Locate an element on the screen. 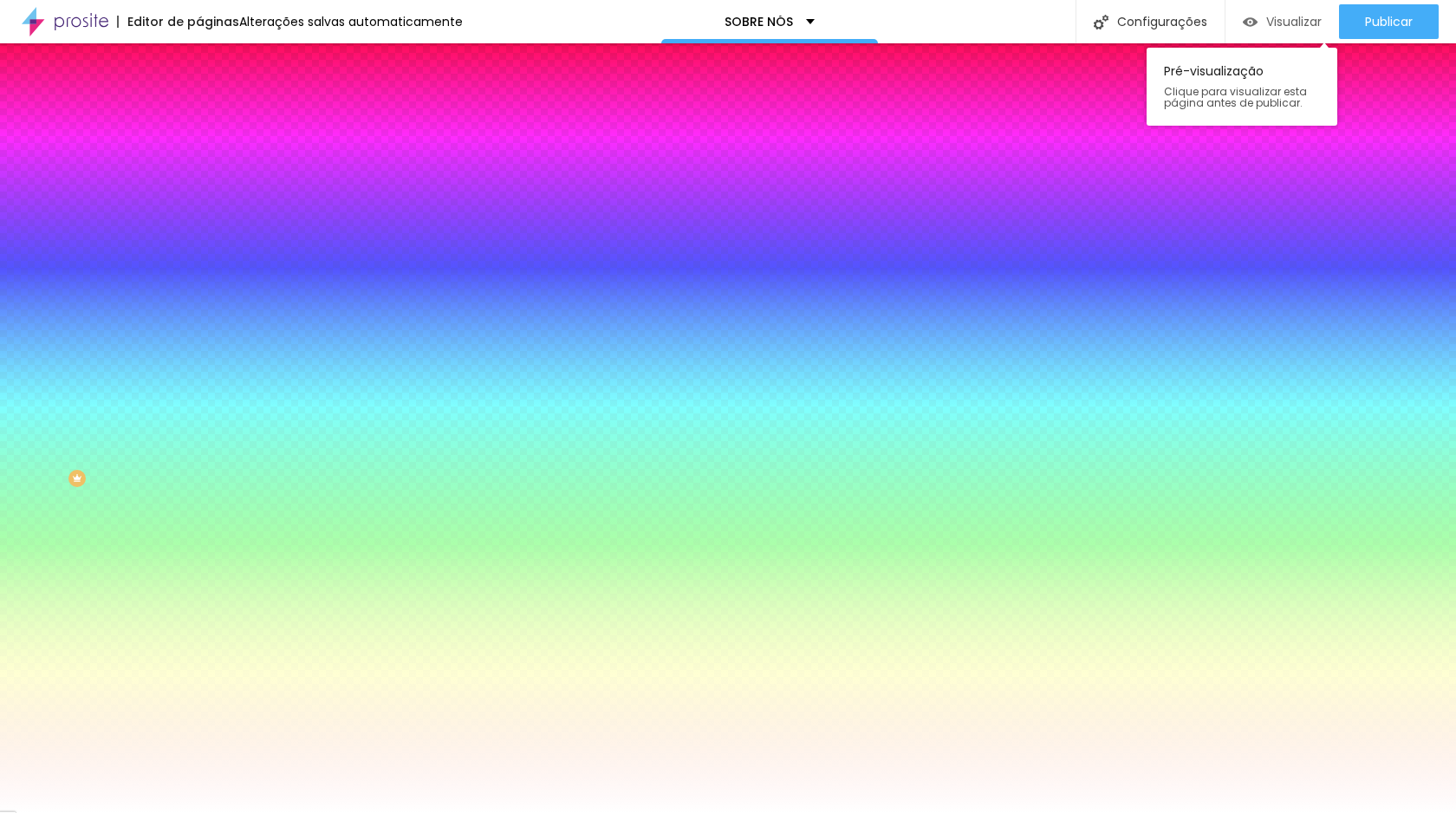 The width and height of the screenshot is (1456, 813). font: Alterações salvas automaticamente is located at coordinates (351, 22).